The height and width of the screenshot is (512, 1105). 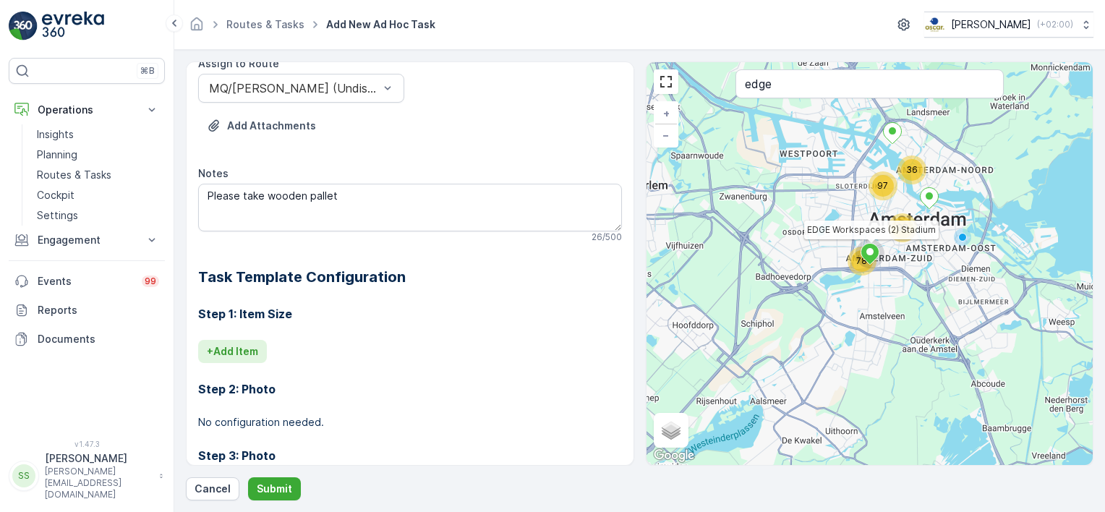 I want to click on p: Documents, so click(x=98, y=339).